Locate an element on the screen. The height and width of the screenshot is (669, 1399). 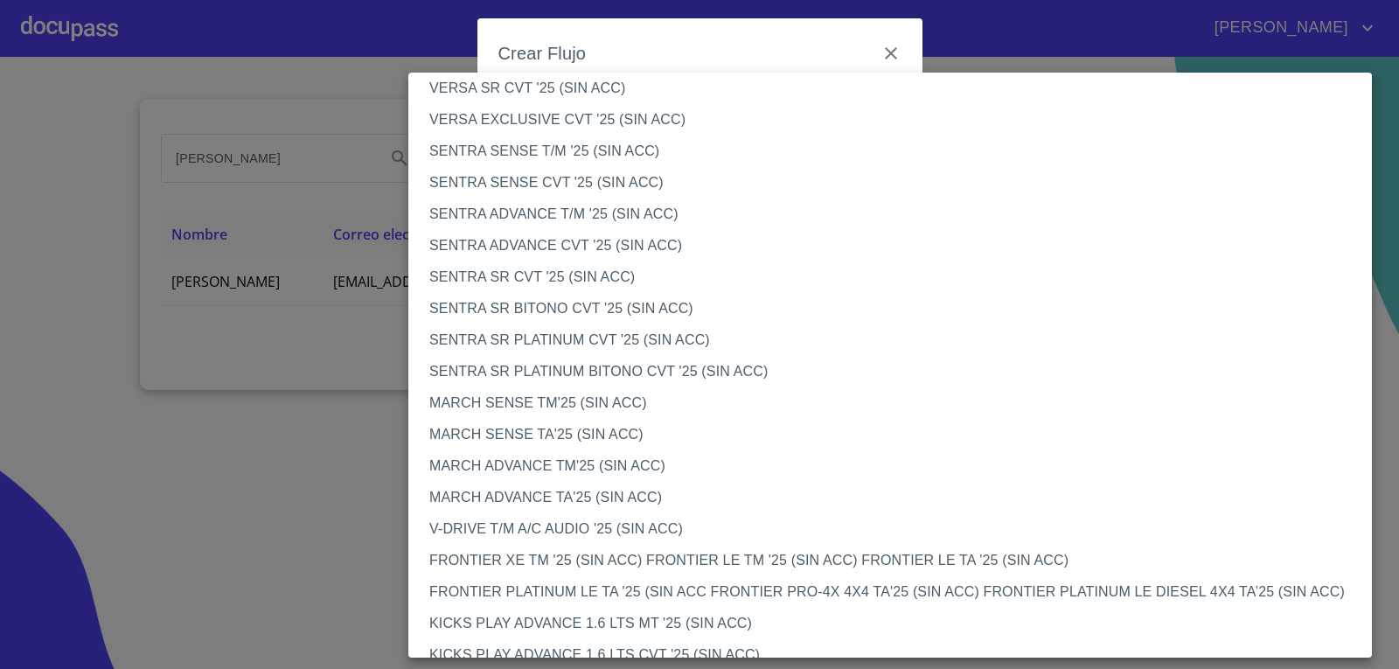
li: SENTRA SR PLATINUM BITONO CVT '25 (SIN ACC) is located at coordinates (896, 372).